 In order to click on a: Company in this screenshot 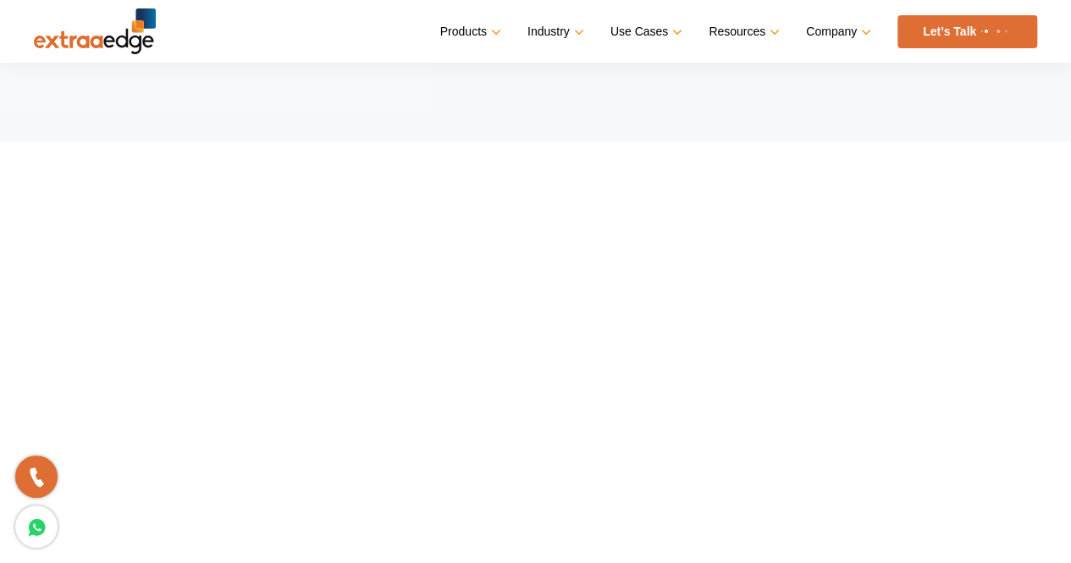, I will do `click(836, 31)`.